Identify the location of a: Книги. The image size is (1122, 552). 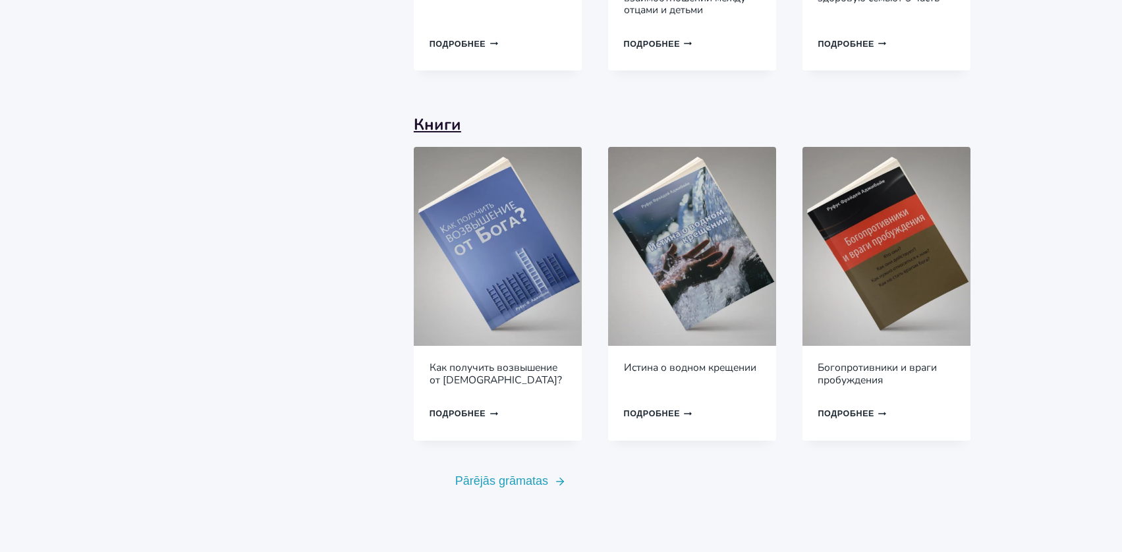
(437, 124).